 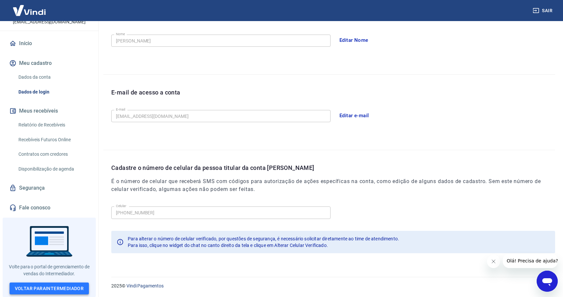 I want to click on p: E-mail de acesso a conta, so click(x=146, y=92).